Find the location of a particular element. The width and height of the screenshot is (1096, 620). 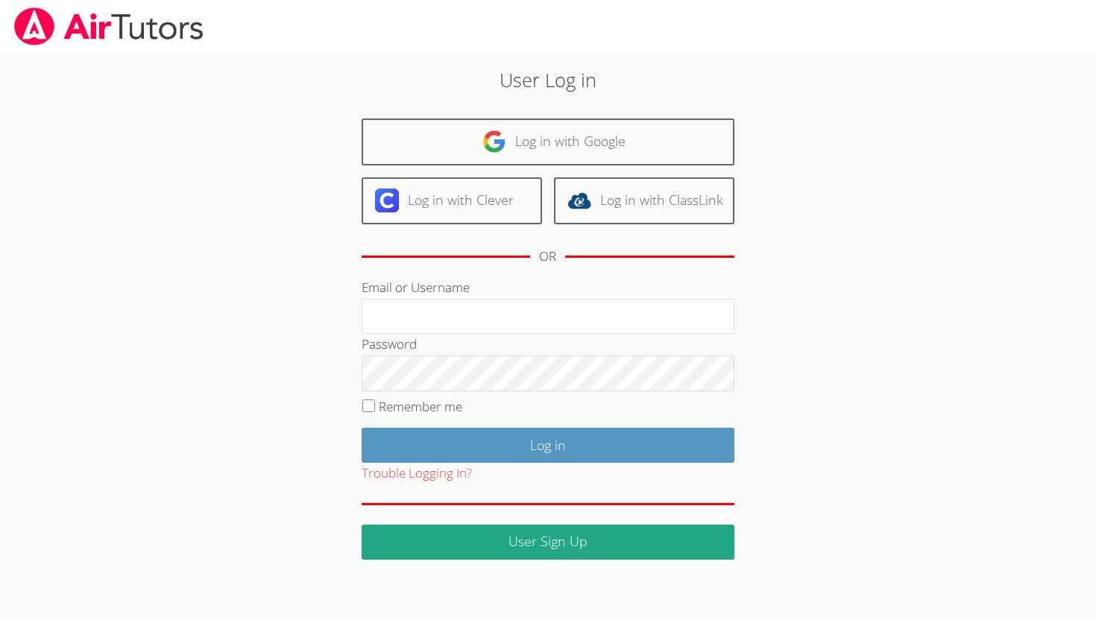

img: google-logo-50288ca7cdecda66e5e0955fdab243c47b7ad437acaf1139b6f446037453330a.svg is located at coordinates (494, 142).